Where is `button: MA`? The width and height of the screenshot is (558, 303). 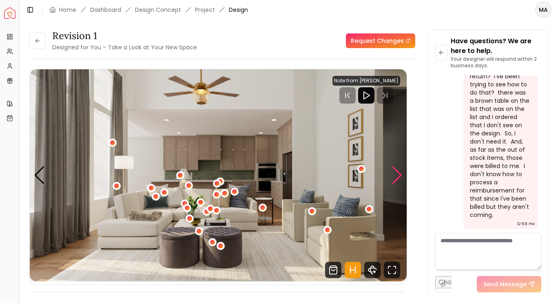 button: MA is located at coordinates (544, 10).